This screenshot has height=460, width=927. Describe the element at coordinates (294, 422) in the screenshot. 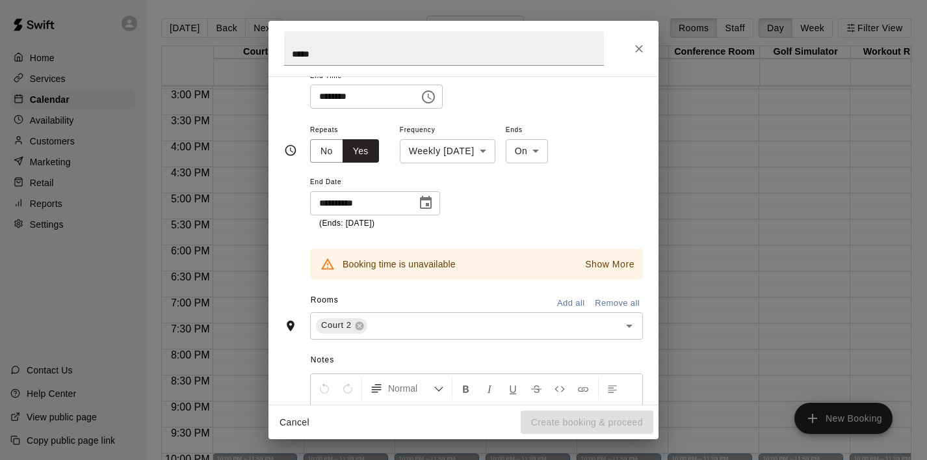

I see `button: Cancel` at that location.